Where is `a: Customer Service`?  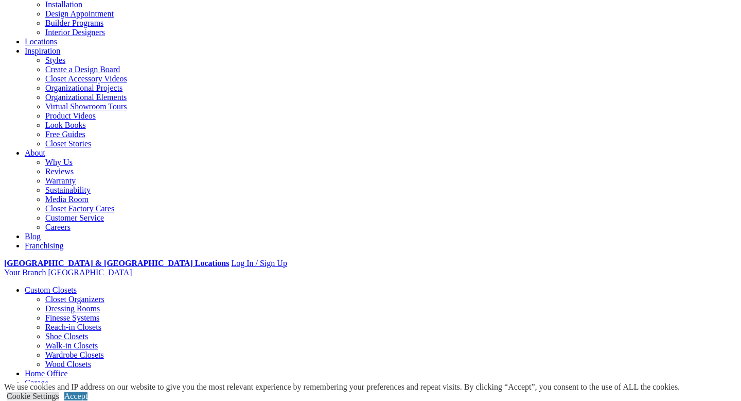 a: Customer Service is located at coordinates (75, 217).